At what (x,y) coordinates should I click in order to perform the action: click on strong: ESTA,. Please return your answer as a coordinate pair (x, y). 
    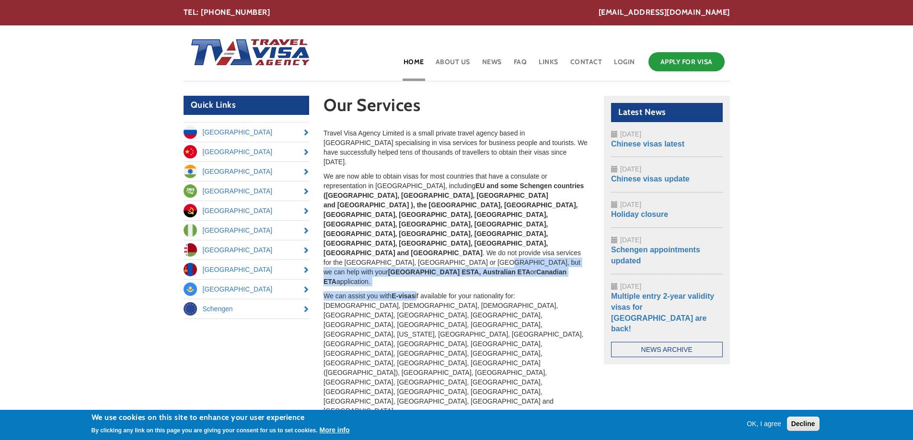
    Looking at the image, I should click on (471, 272).